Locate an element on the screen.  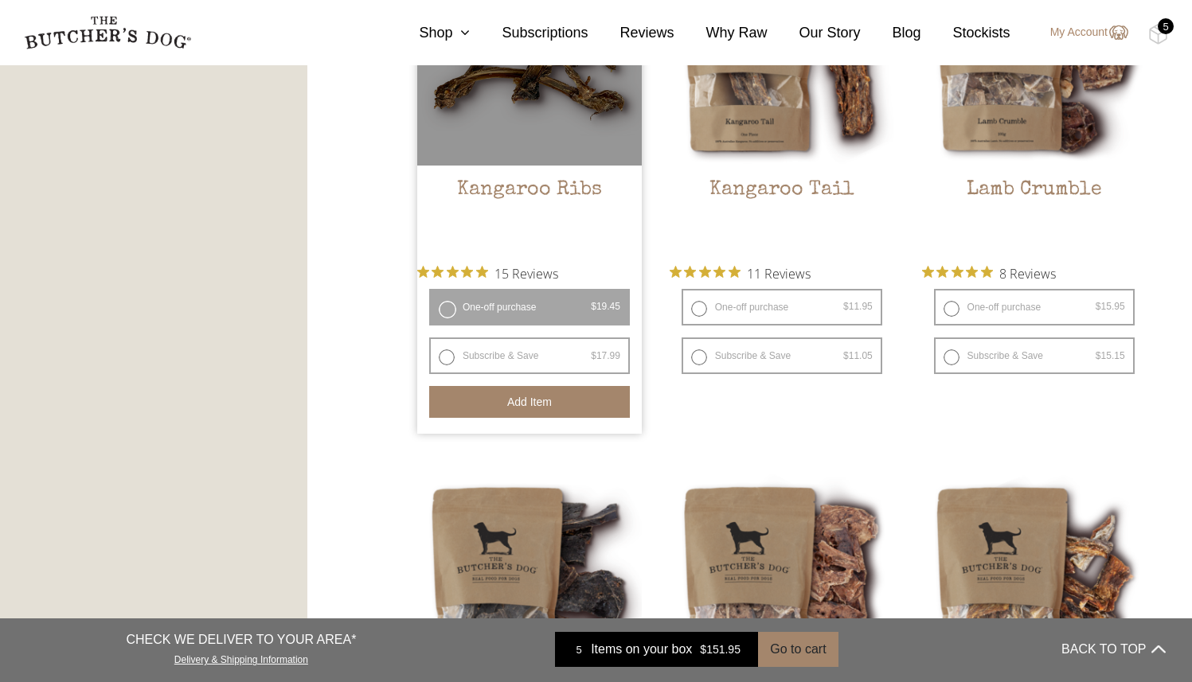
bdi: 11.05 is located at coordinates (857, 356).